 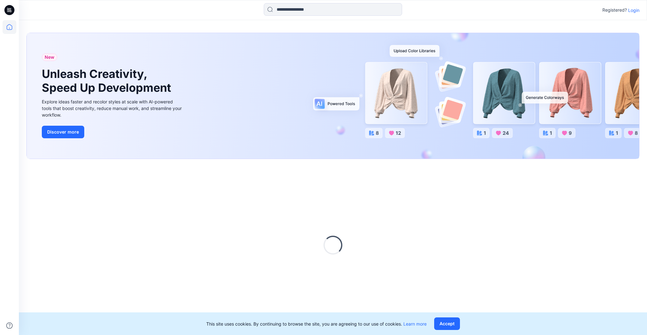 I want to click on h1: Unleash Creativity, Speed Up Development, so click(x=108, y=81).